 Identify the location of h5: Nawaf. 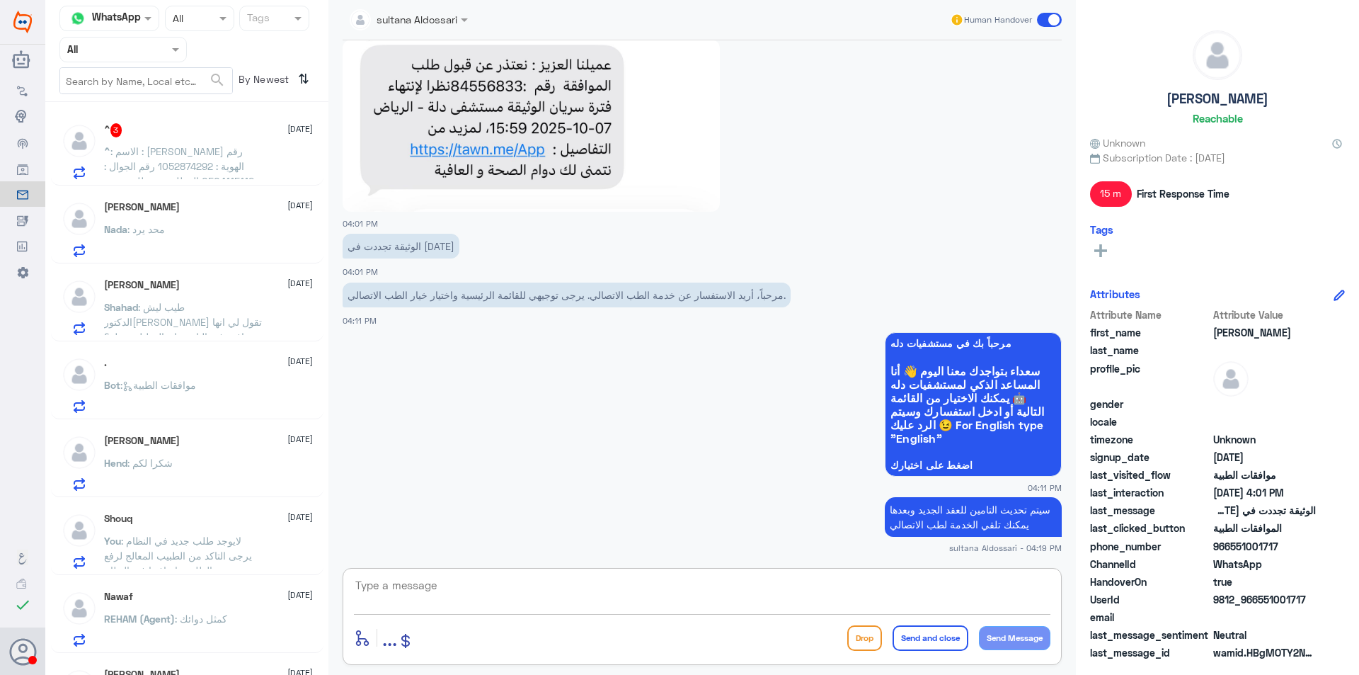
(118, 596).